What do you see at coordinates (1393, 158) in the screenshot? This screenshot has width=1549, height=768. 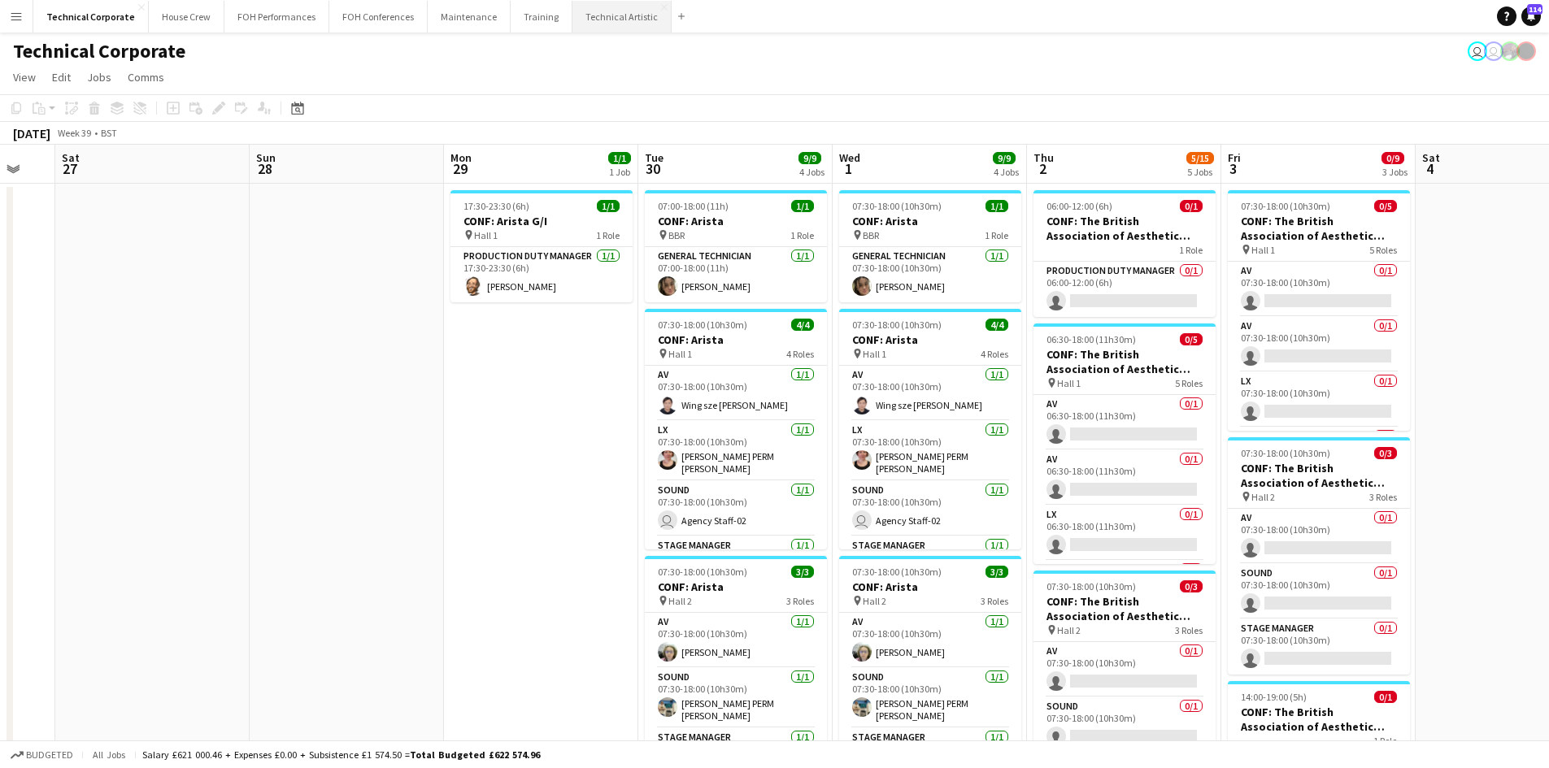 I see `span: 0/9` at bounding box center [1393, 158].